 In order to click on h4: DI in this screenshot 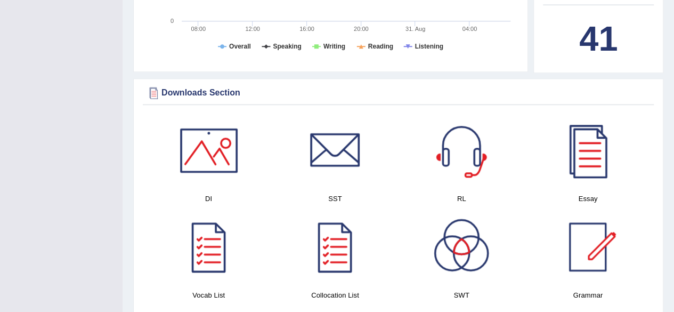, I will do `click(208, 198)`.